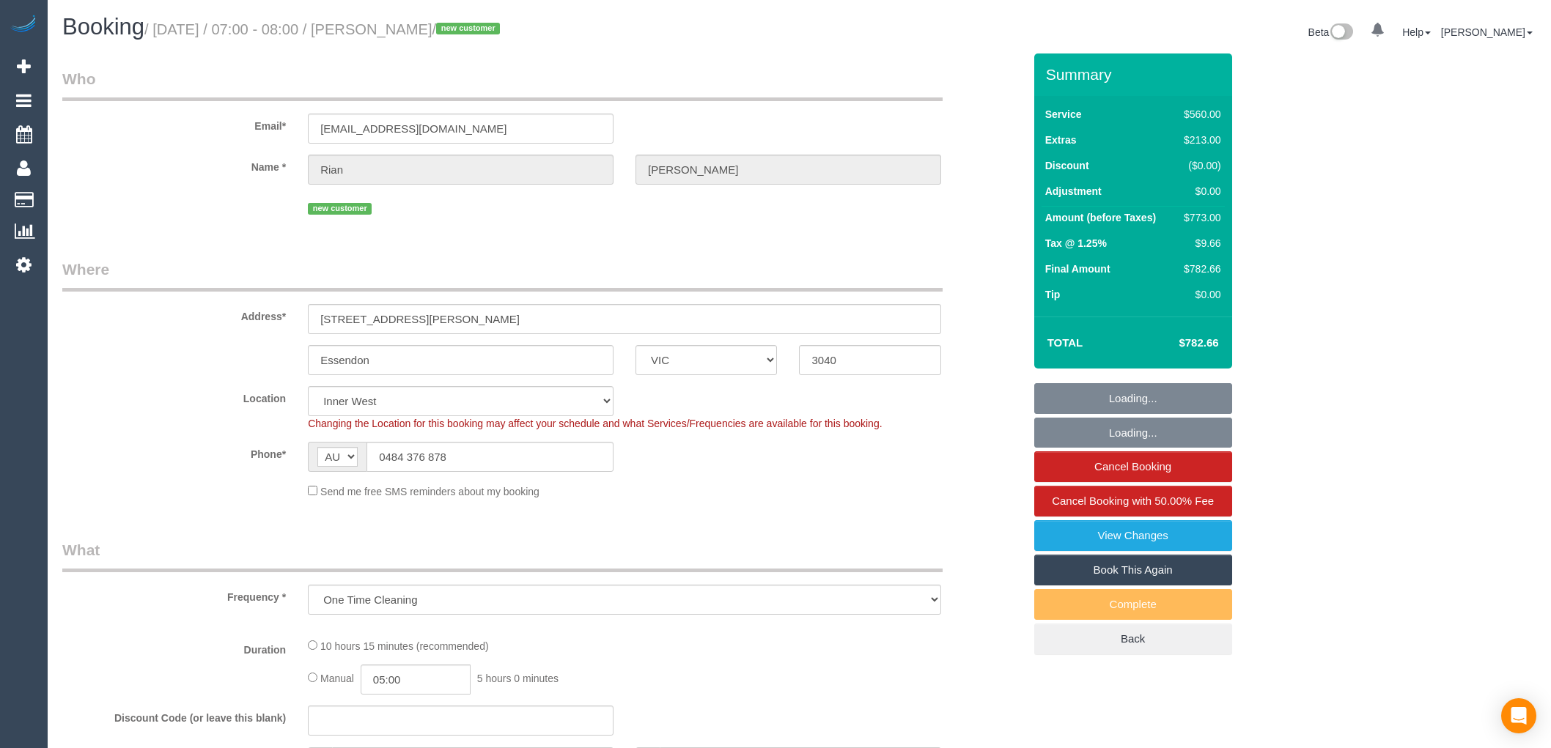  I want to click on span: Cancel Booking with 50.00% Fee, so click(1132, 500).